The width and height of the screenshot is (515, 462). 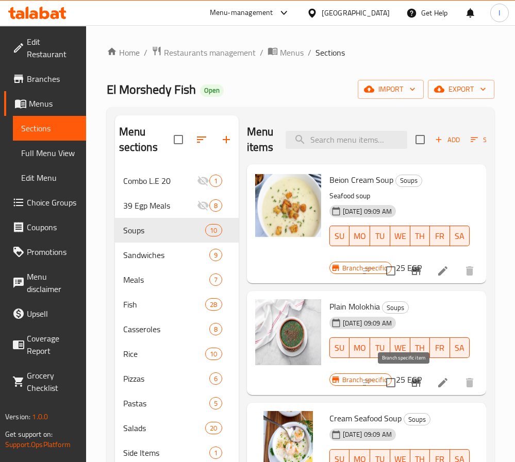 I want to click on button: delete, so click(x=469, y=271).